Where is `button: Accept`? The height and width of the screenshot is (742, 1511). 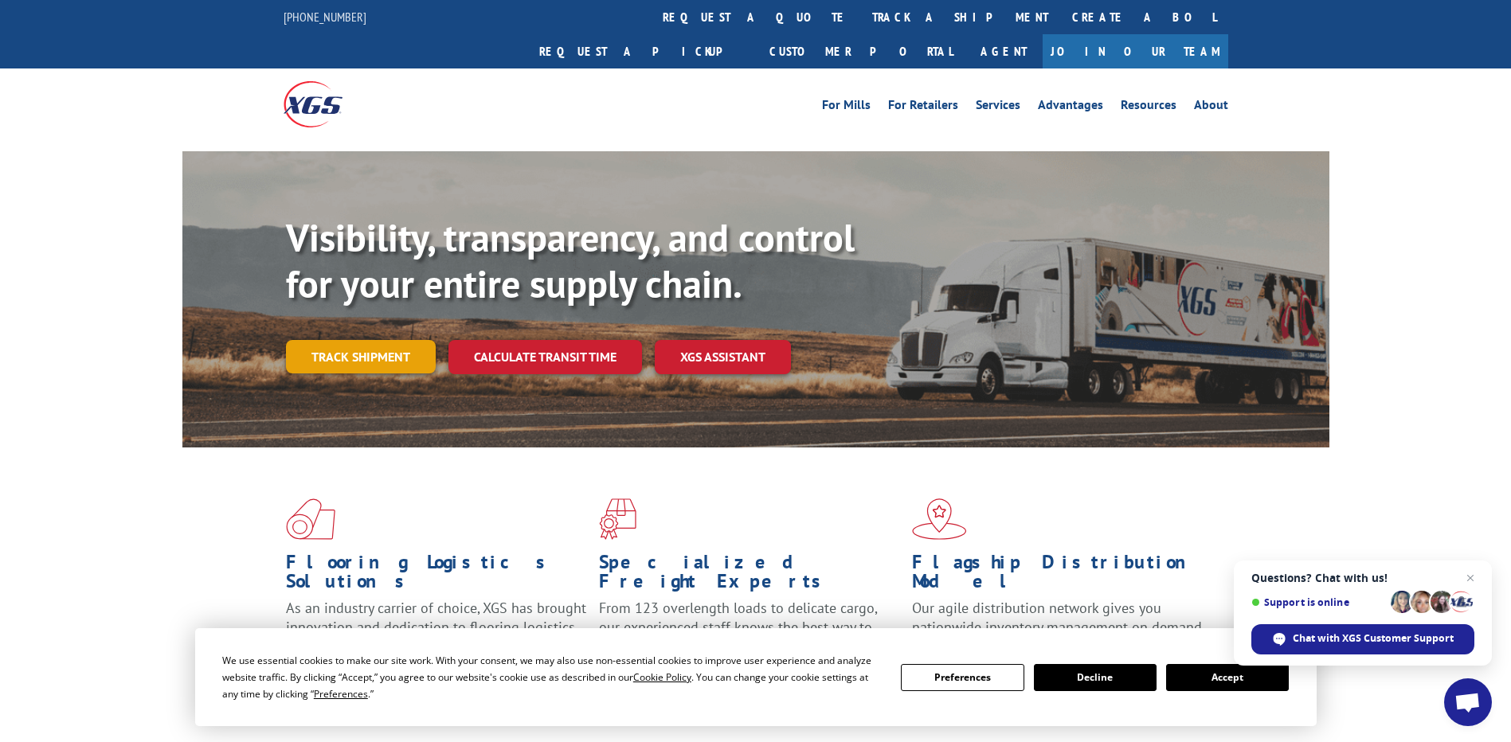
button: Accept is located at coordinates (1228, 678).